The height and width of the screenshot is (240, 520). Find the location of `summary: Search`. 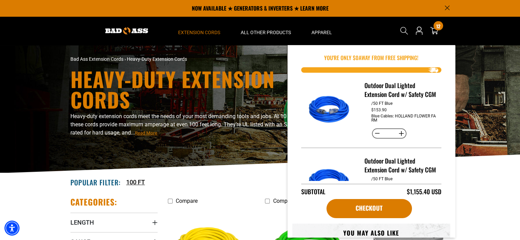

summary: Search is located at coordinates (404, 31).